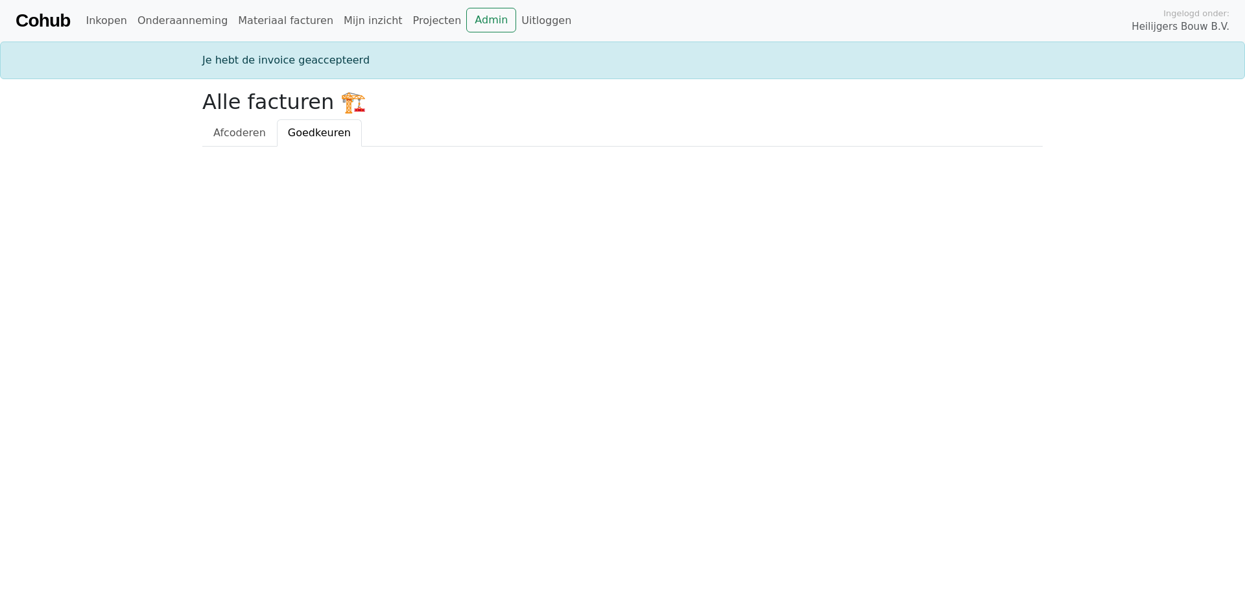 The height and width of the screenshot is (591, 1245). What do you see at coordinates (622, 60) in the screenshot?
I see `div: Je hebt de invoice geaccepteerd` at bounding box center [622, 60].